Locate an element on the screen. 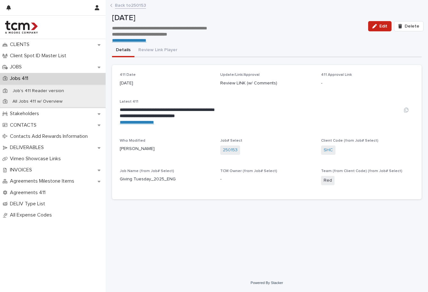 The height and width of the screenshot is (292, 428). p: Contacts Add Rewards Information is located at coordinates (50, 136).